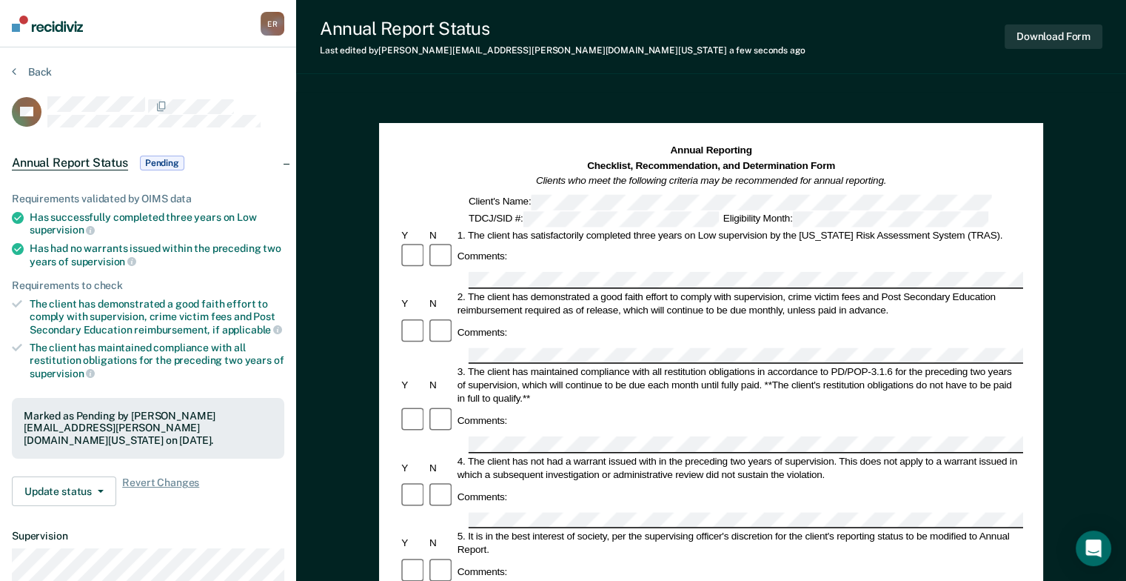 This screenshot has height=581, width=1126. What do you see at coordinates (47, 24) in the screenshot?
I see `img: Recidiviz` at bounding box center [47, 24].